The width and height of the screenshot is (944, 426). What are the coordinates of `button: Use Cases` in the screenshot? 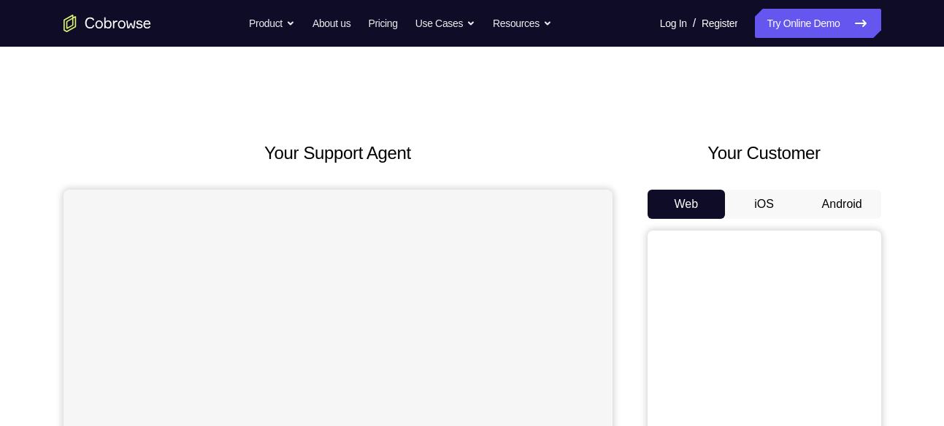 It's located at (445, 23).